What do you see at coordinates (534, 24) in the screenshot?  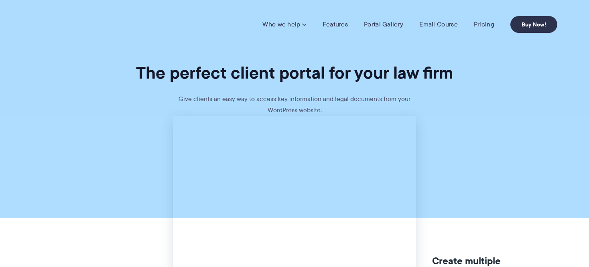 I see `a: Buy Now!` at bounding box center [534, 24].